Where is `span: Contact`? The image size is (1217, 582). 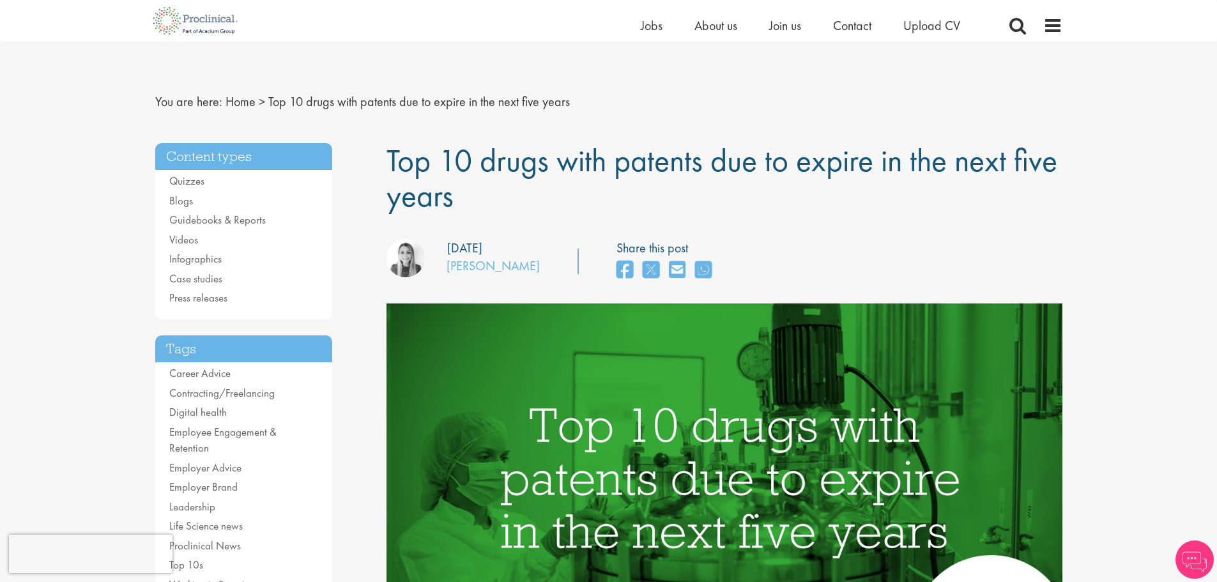
span: Contact is located at coordinates (852, 26).